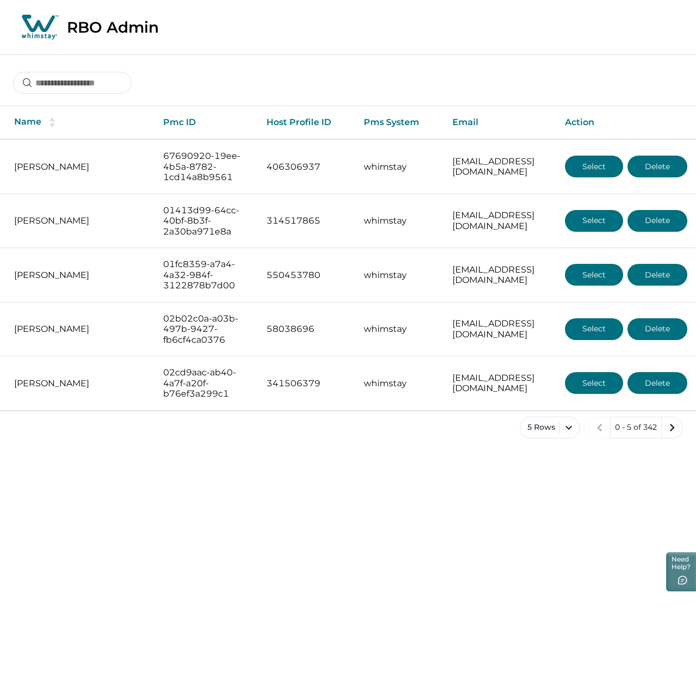 Image resolution: width=696 pixels, height=673 pixels. What do you see at coordinates (306, 383) in the screenshot?
I see `p: 341506379` at bounding box center [306, 383].